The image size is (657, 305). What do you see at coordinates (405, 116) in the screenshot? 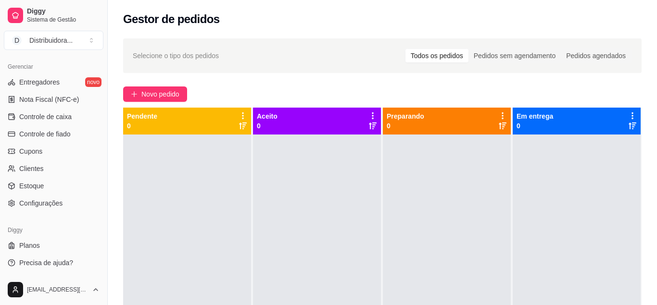
I see `p: Preparando` at bounding box center [405, 116].